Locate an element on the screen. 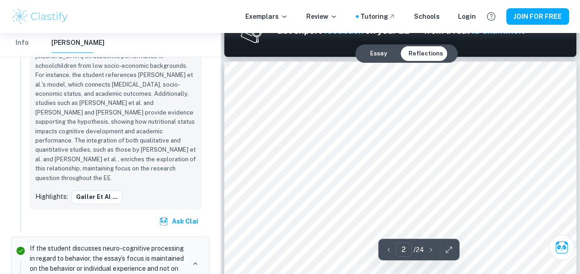 The width and height of the screenshot is (580, 274). a: JOIN FOR FREE is located at coordinates (538, 17).